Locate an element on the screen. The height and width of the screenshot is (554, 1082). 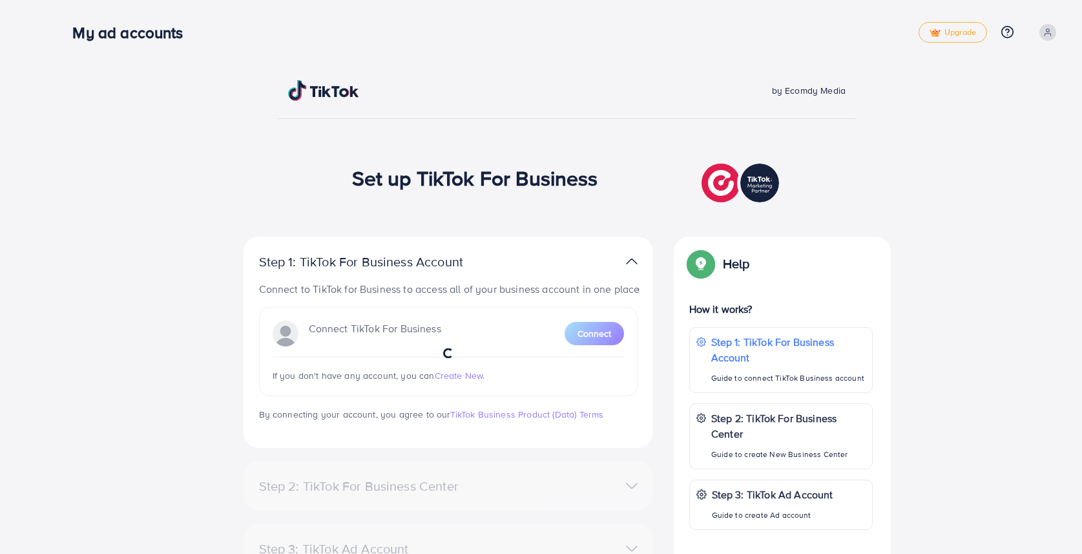
p: Guide to create Ad account is located at coordinates (773, 515).